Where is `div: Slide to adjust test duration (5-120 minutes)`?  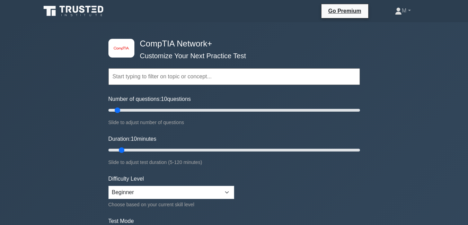
div: Slide to adjust test duration (5-120 minutes) is located at coordinates (234, 162).